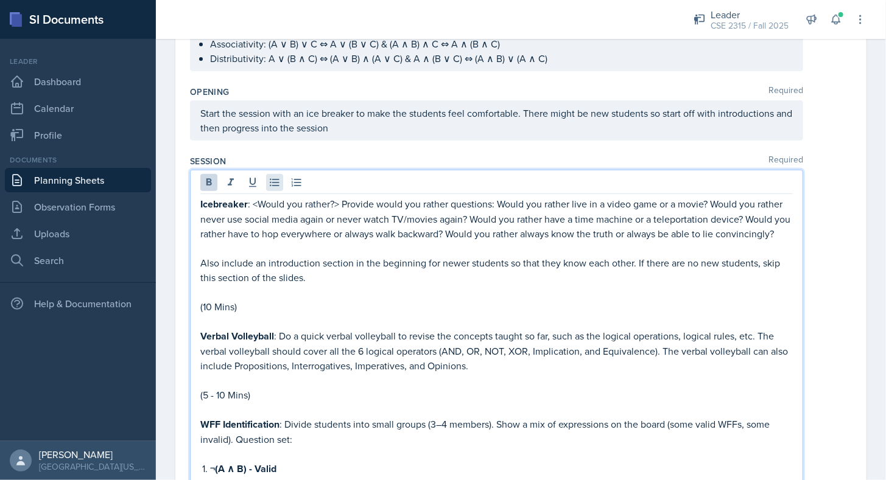 The image size is (886, 480). I want to click on p: : Divide students into small groups (3–4 members). Show a mix of expressions on the board (some v..., so click(496, 432).